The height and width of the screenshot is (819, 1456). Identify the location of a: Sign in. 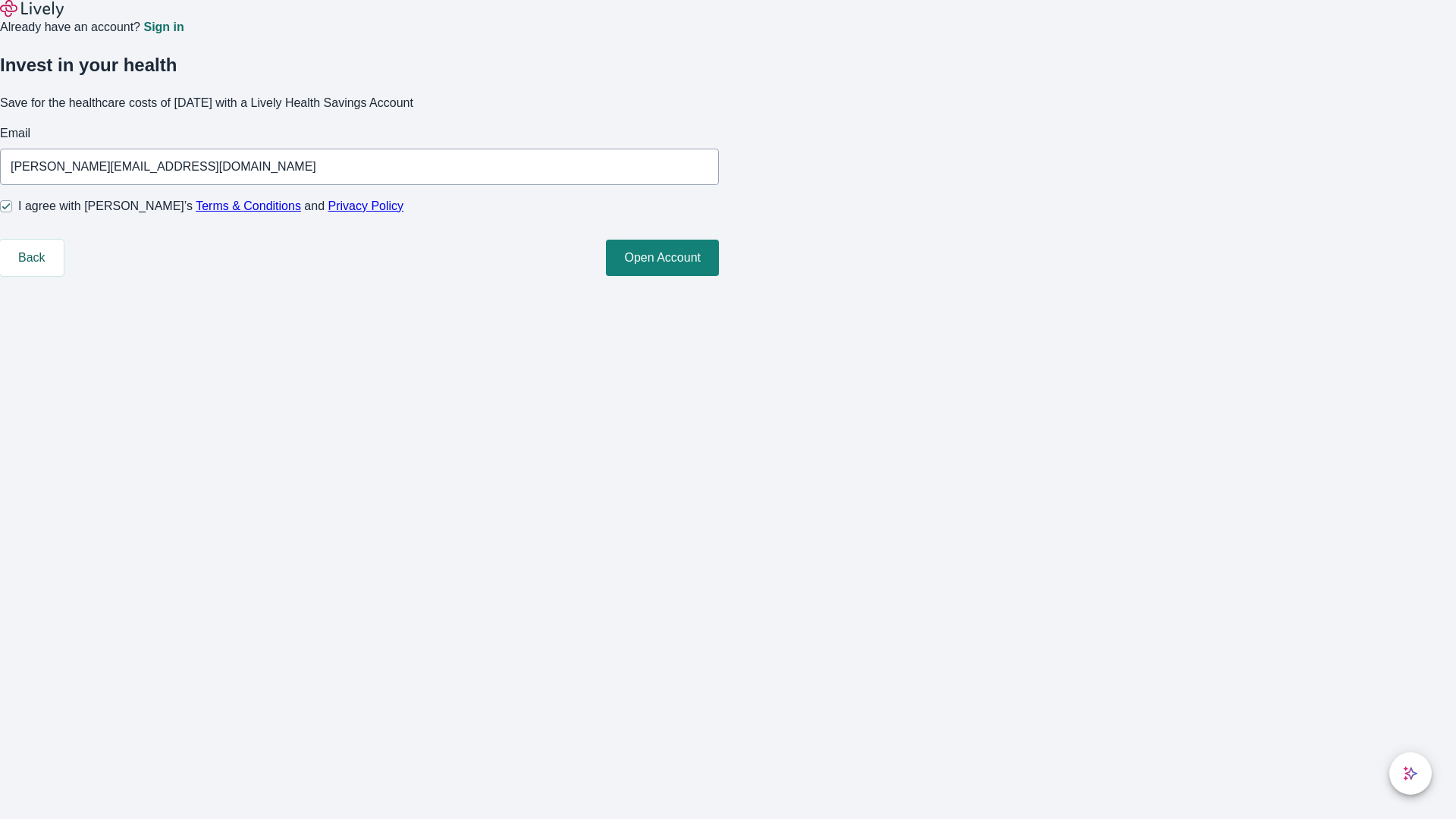
(163, 27).